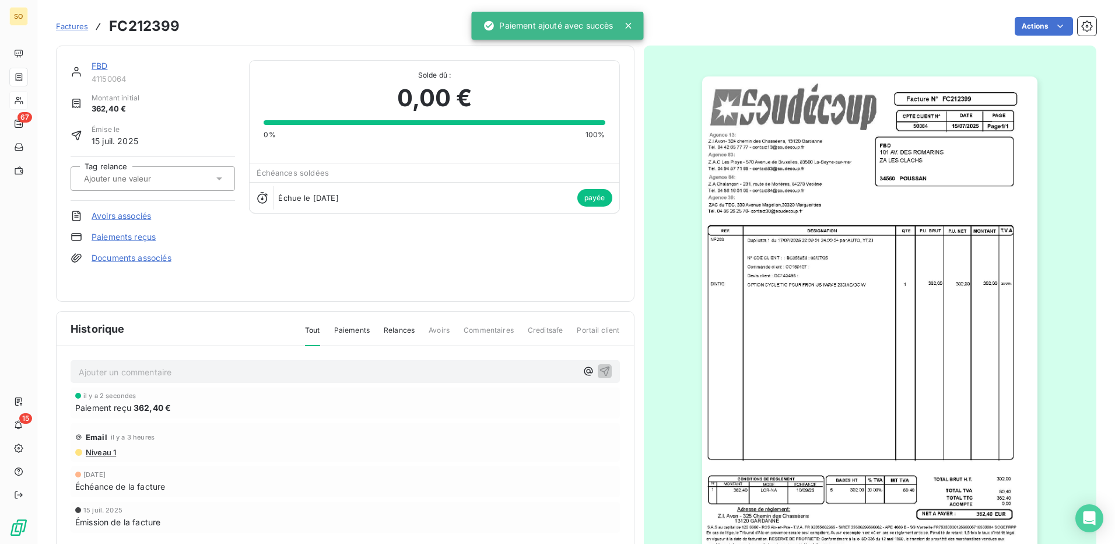 The width and height of the screenshot is (1115, 544). Describe the element at coordinates (116, 98) in the screenshot. I see `span: Montant initial` at that location.